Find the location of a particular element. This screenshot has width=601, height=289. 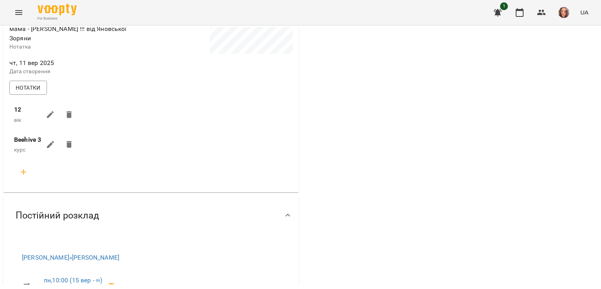

p: Нотатка is located at coordinates (79, 47).